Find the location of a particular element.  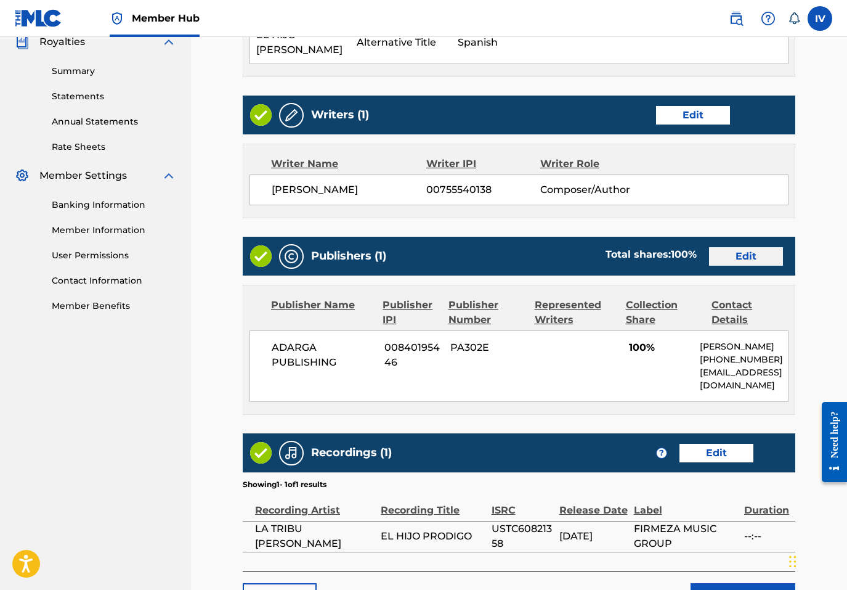

div: Represented Writers is located at coordinates (576, 312).